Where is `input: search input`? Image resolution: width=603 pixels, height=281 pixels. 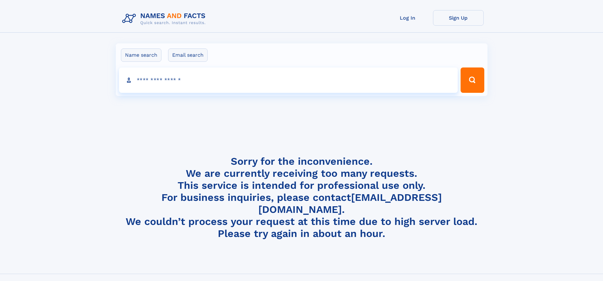
input: search input is located at coordinates (288, 80).